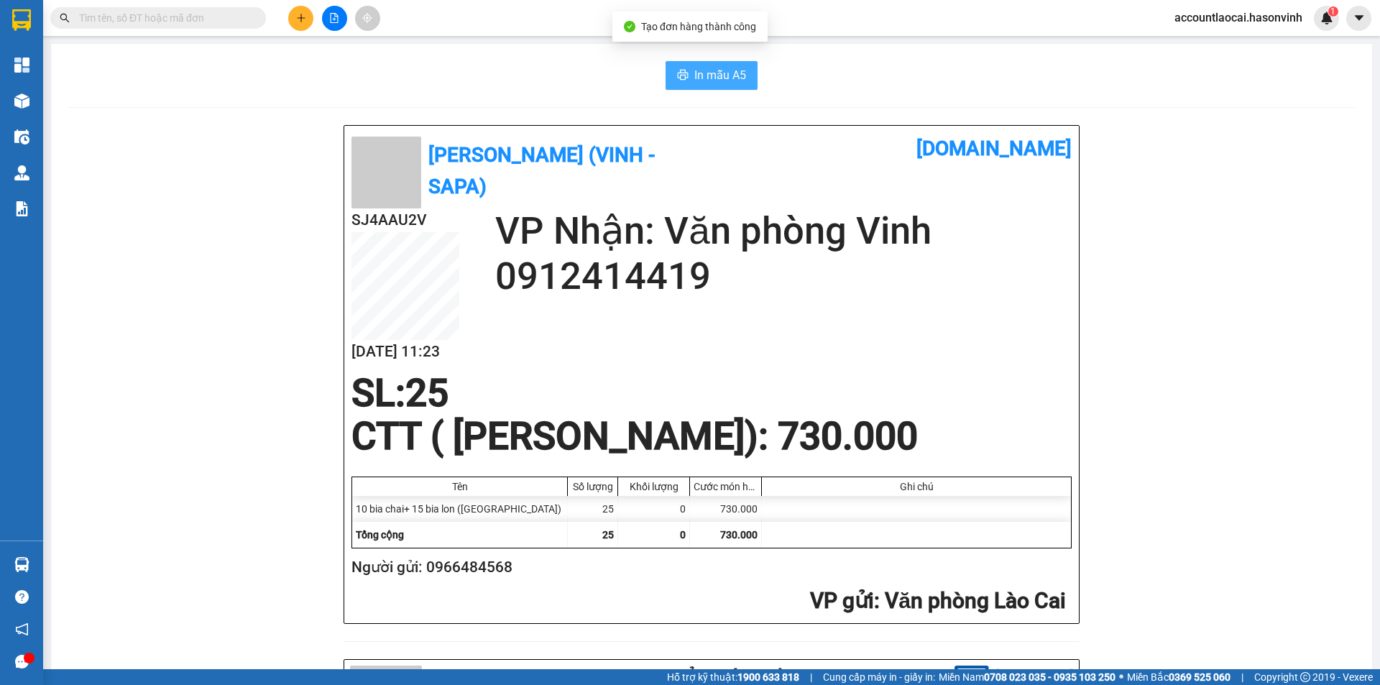  Describe the element at coordinates (1359, 18) in the screenshot. I see `button: caret-down` at that location.